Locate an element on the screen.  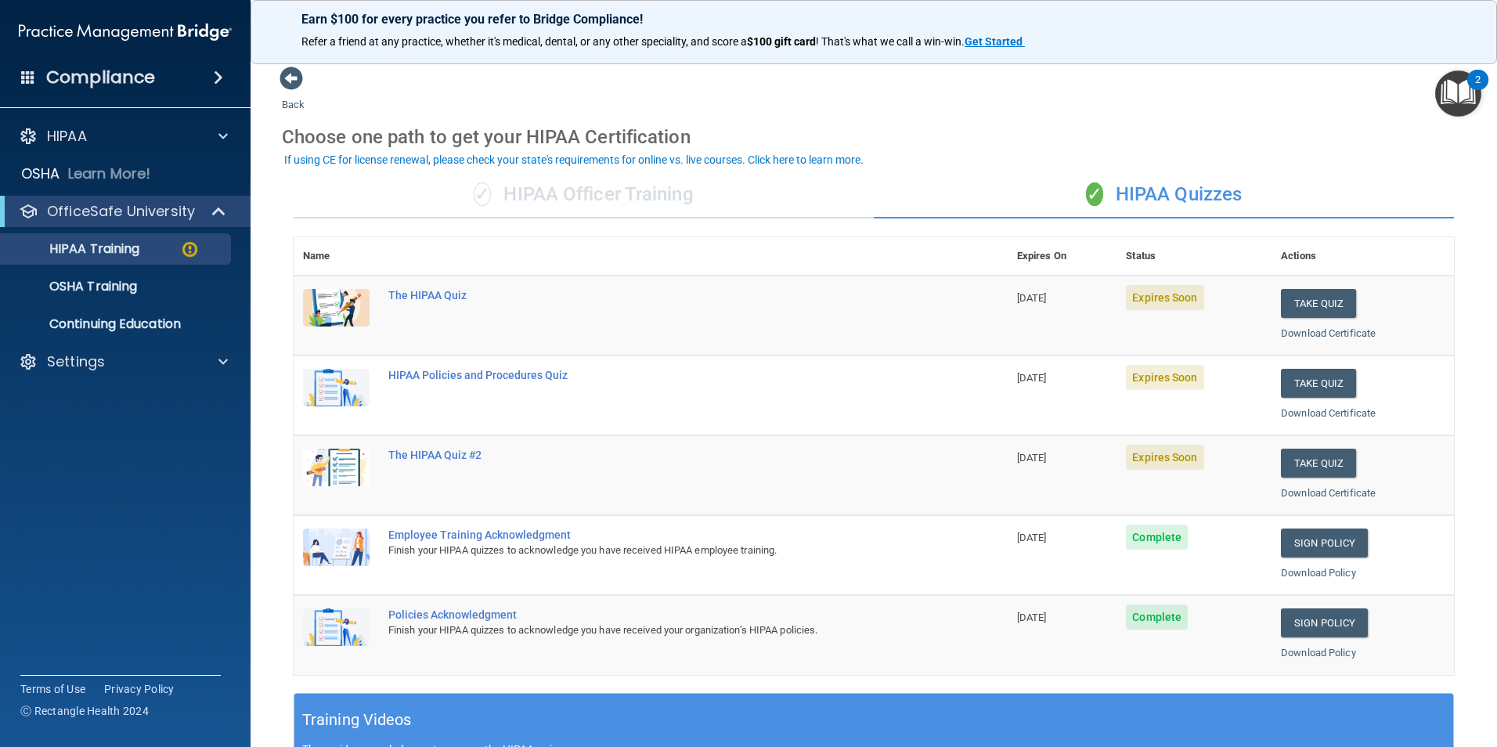
p: OSHA Training is located at coordinates (74, 286).